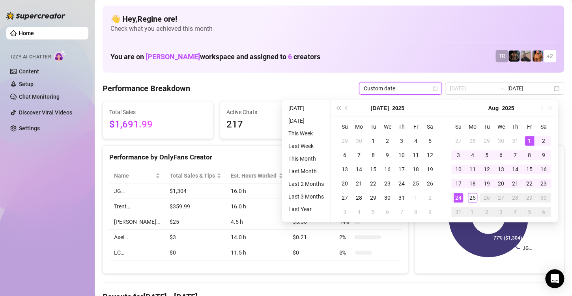 The image size is (572, 296). Describe the element at coordinates (196, 206) in the screenshot. I see `td: $359.99` at that location.